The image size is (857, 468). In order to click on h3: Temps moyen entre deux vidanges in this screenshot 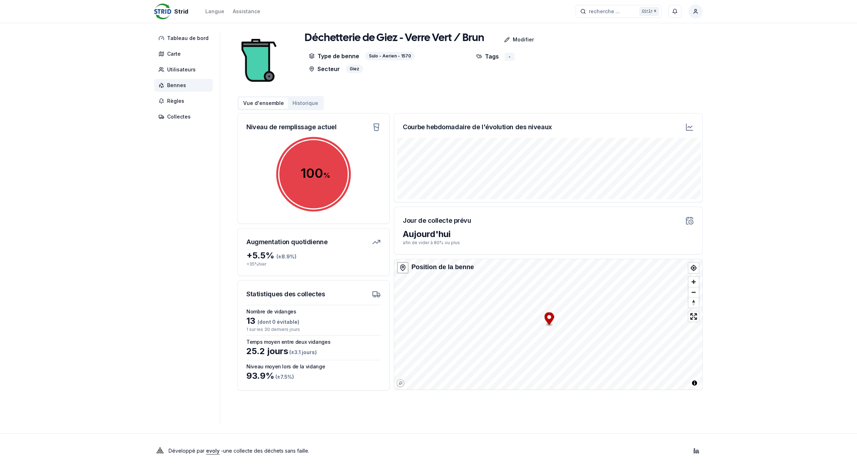, I will do `click(314, 342)`.